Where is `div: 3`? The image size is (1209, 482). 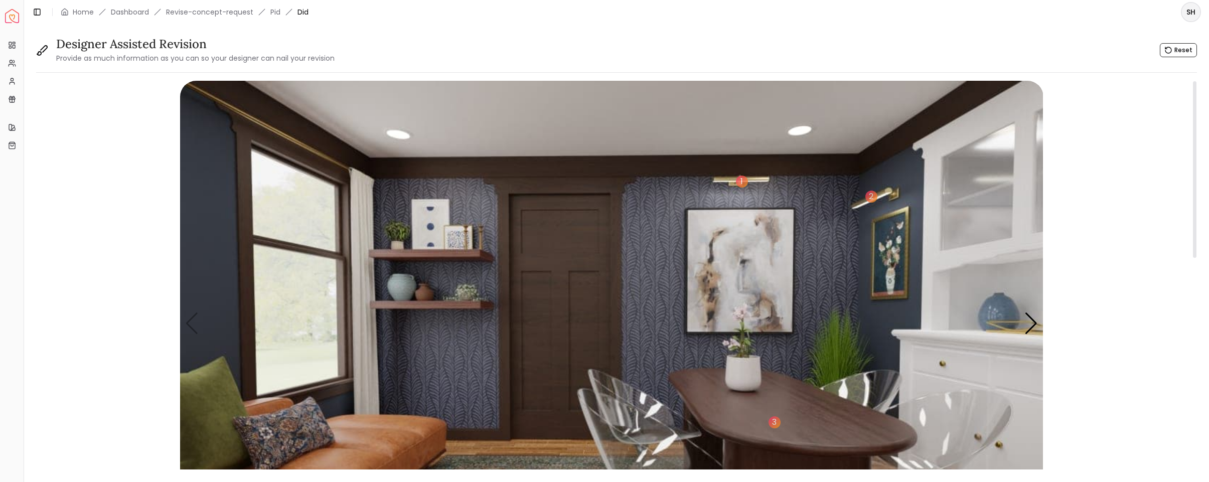 div: 3 is located at coordinates (775, 423).